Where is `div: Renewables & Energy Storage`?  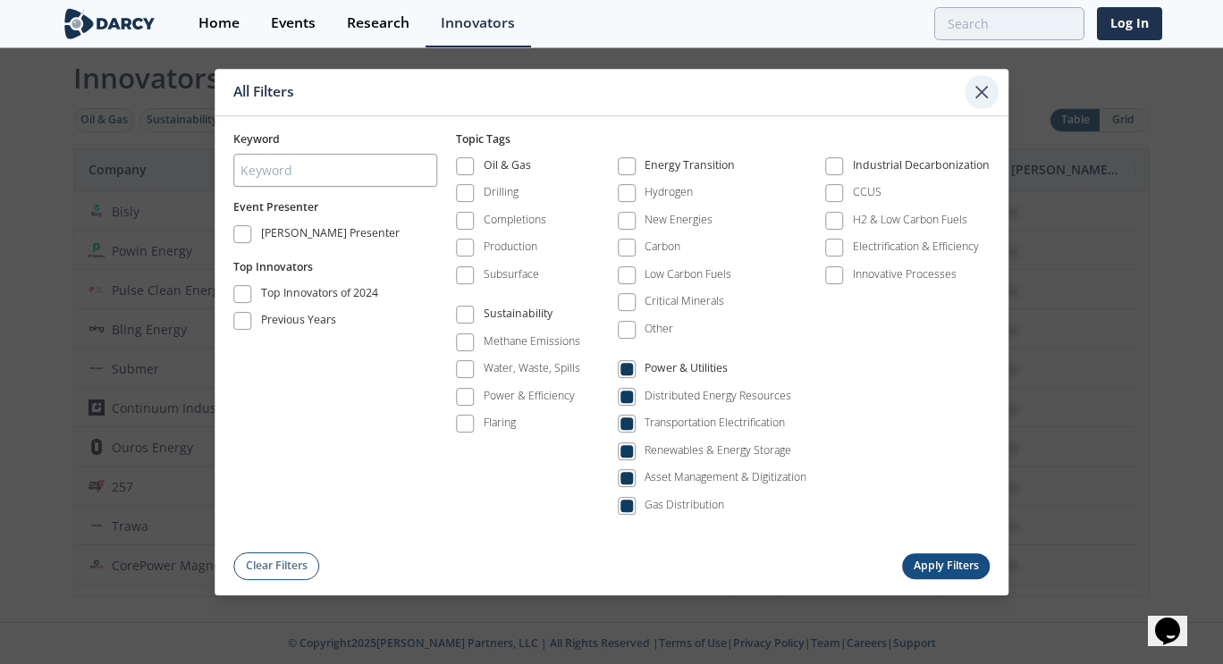
div: Renewables & Energy Storage is located at coordinates (718, 451).